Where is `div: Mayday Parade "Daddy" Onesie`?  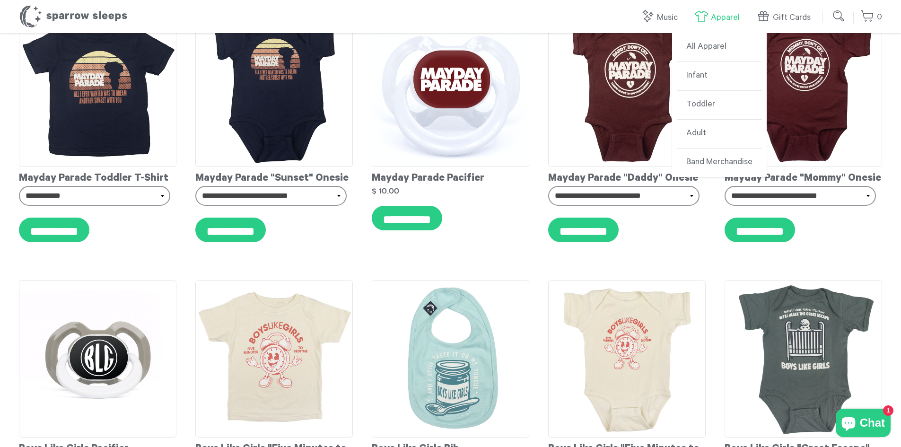 div: Mayday Parade "Daddy" Onesie is located at coordinates (626, 176).